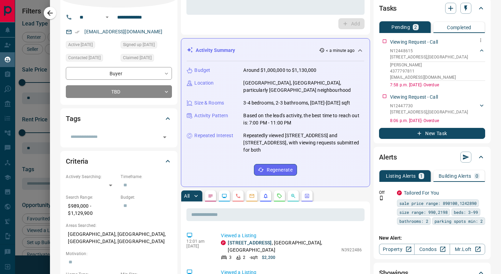  Describe the element at coordinates (230, 258) in the screenshot. I see `p: 3` at that location.